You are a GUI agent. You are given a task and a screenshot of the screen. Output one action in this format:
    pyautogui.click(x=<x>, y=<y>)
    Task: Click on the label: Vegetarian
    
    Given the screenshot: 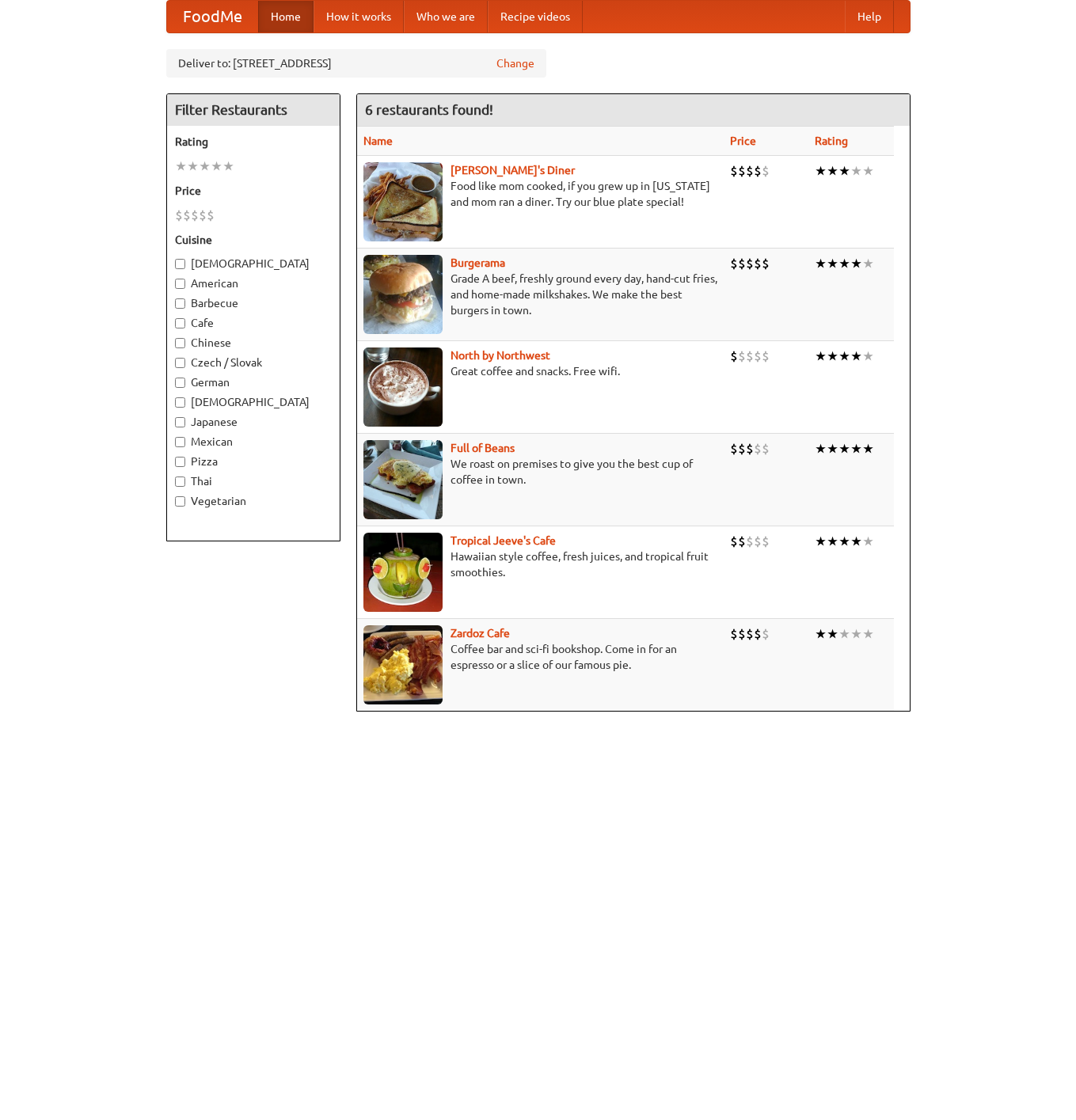 What is the action you would take?
    pyautogui.click(x=254, y=501)
    